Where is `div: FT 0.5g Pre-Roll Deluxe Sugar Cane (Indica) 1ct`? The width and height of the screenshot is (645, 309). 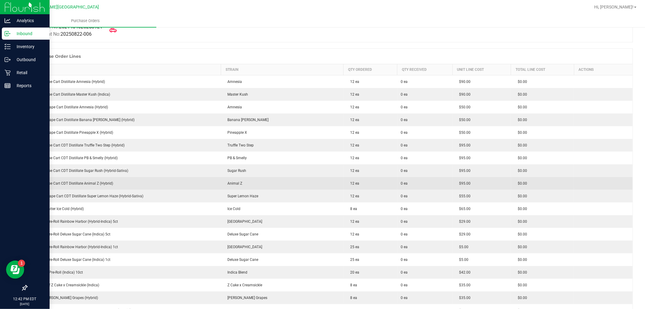 div: FT 0.5g Pre-Roll Deluxe Sugar Cane (Indica) 1ct is located at coordinates (124, 260).